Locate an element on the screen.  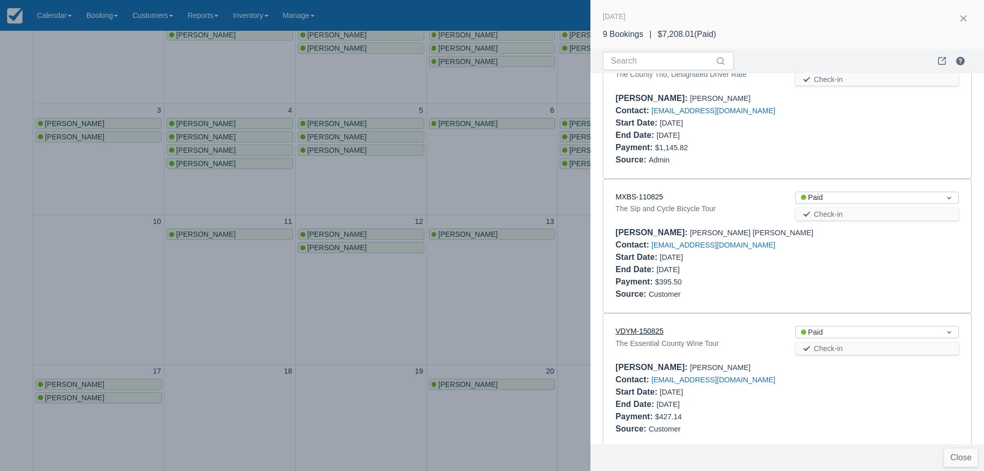
a: MXBS-110825 is located at coordinates (639, 197).